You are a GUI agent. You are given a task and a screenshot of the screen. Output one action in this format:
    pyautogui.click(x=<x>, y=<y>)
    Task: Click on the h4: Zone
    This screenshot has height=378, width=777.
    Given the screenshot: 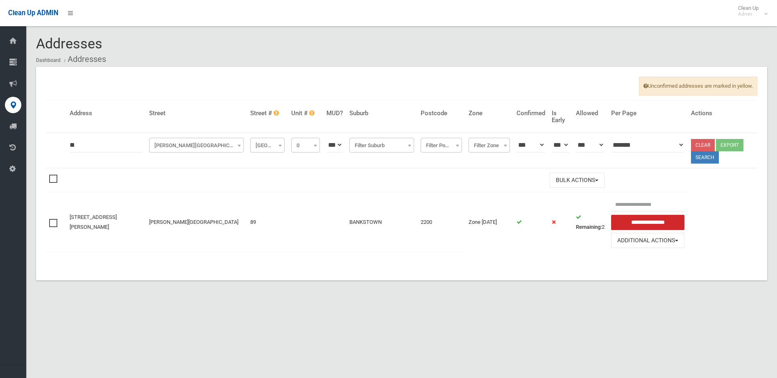 What is the action you would take?
    pyautogui.click(x=489, y=113)
    